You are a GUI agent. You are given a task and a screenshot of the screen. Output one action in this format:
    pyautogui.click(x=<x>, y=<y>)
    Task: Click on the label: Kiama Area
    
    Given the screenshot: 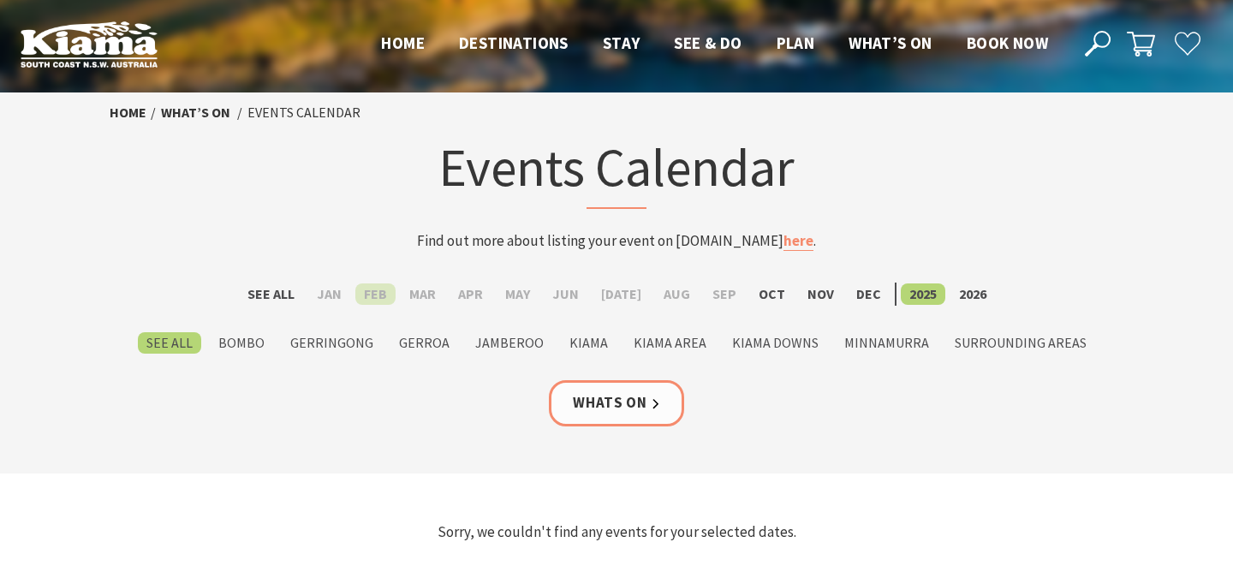 What is the action you would take?
    pyautogui.click(x=669, y=342)
    